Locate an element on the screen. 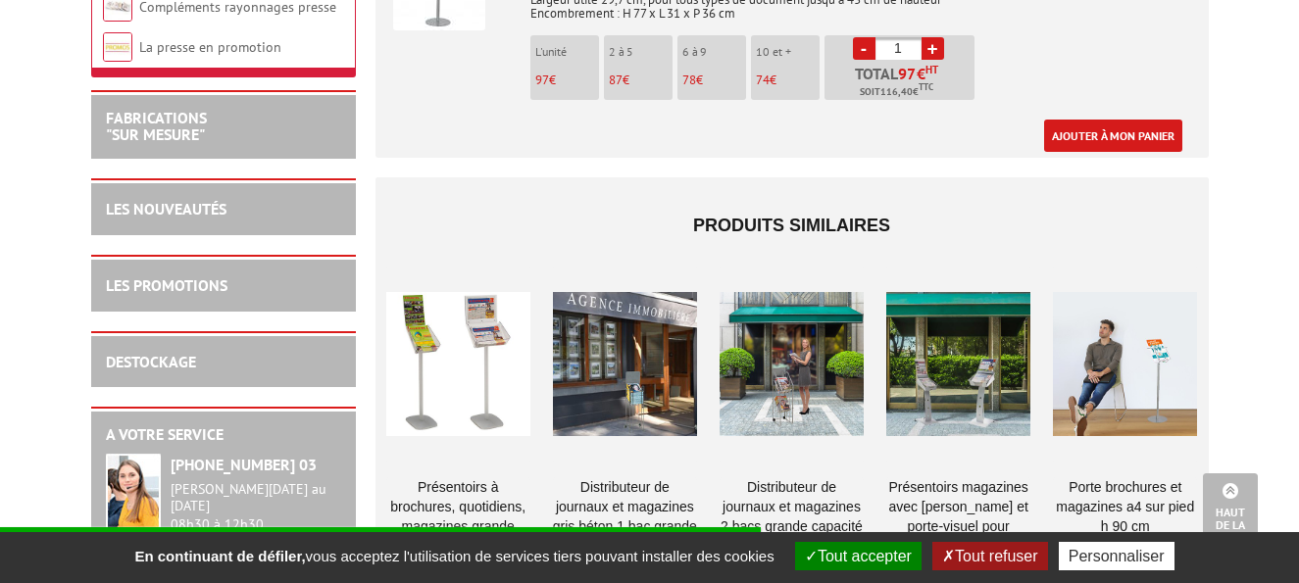  a: Distributeur de journaux et magazines 2 bacs grande capacité is located at coordinates (791, 507).